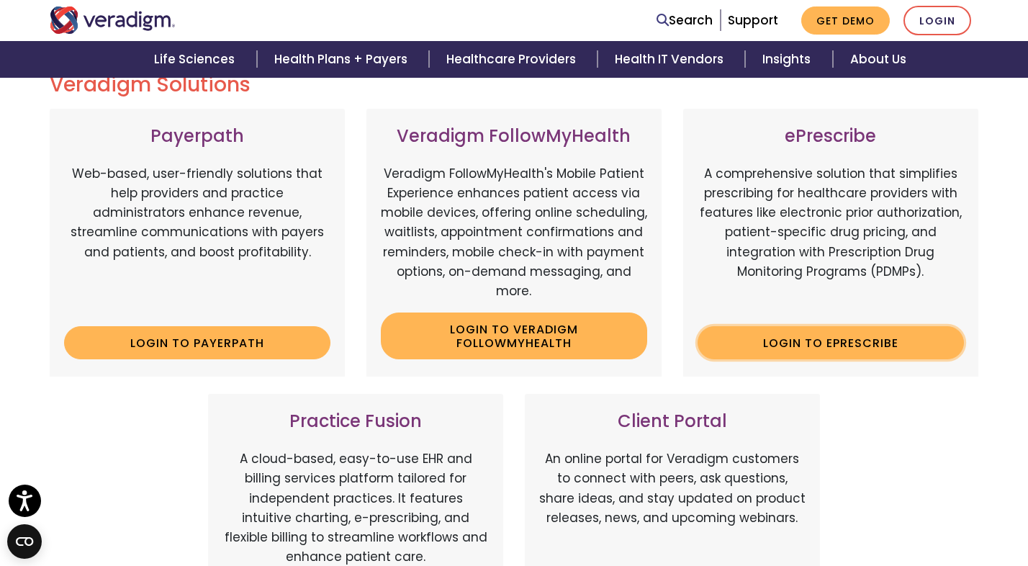  I want to click on a: About Us, so click(878, 59).